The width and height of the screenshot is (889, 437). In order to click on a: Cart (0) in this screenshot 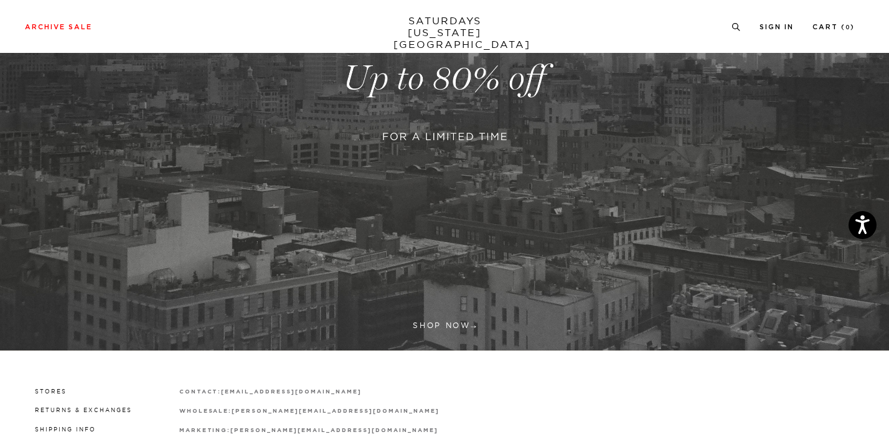, I will do `click(834, 27)`.